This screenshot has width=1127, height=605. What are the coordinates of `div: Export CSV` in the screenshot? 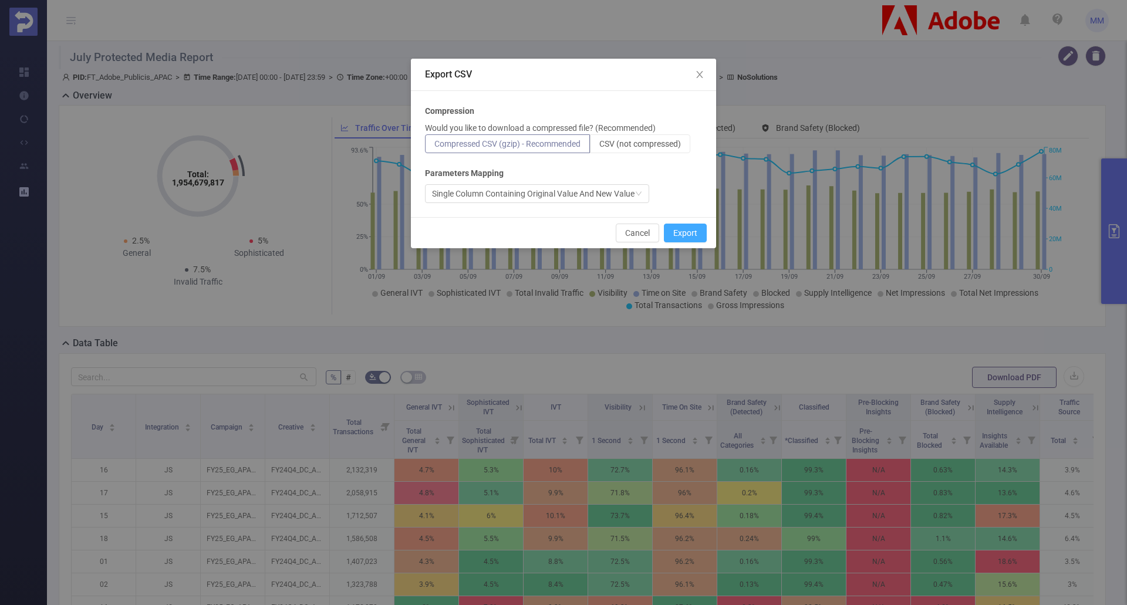 It's located at (564, 75).